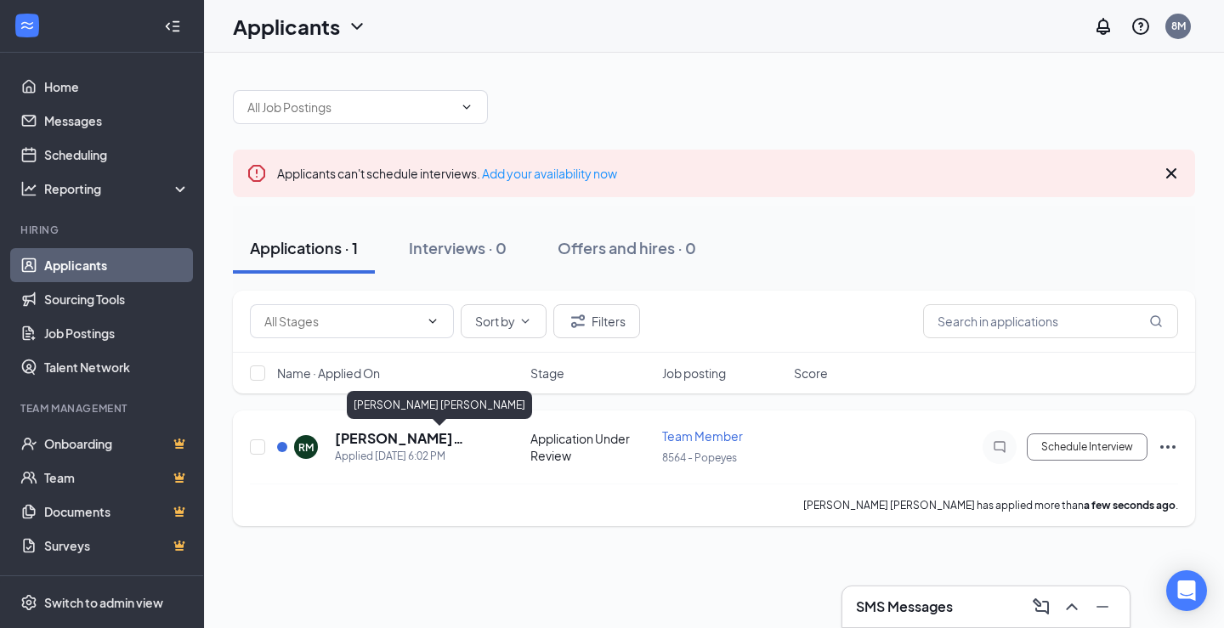  What do you see at coordinates (29, 189) in the screenshot?
I see `svg: Analysis` at bounding box center [29, 189].